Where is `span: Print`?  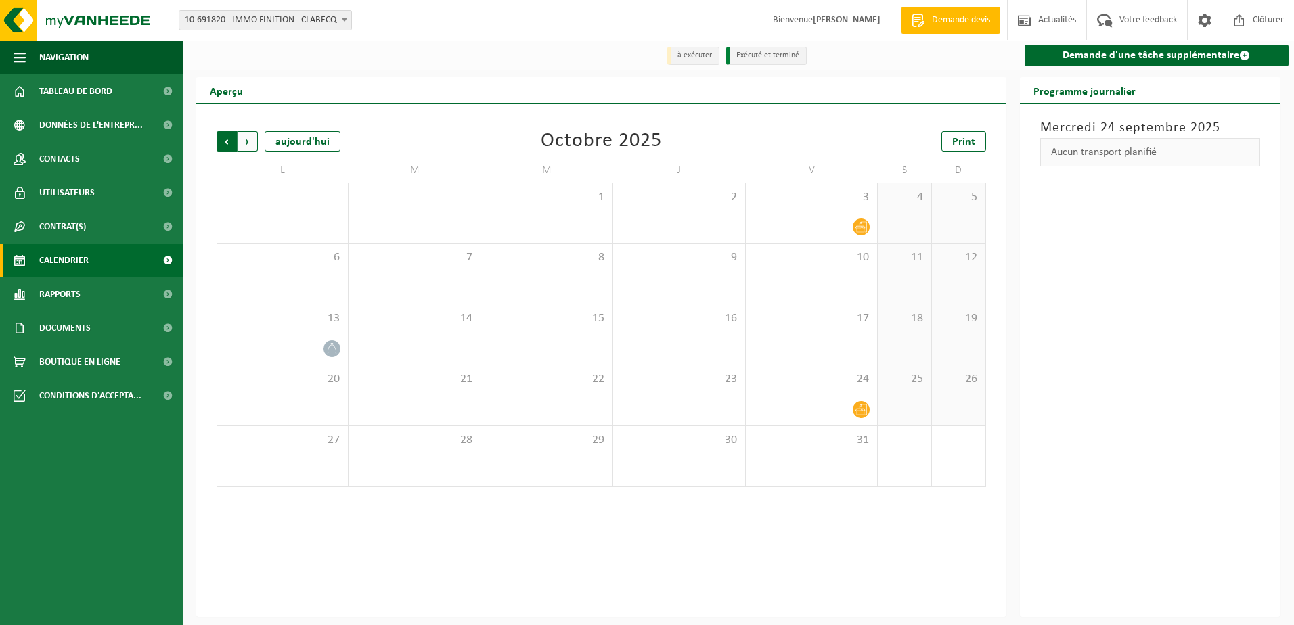
span: Print is located at coordinates (964, 142).